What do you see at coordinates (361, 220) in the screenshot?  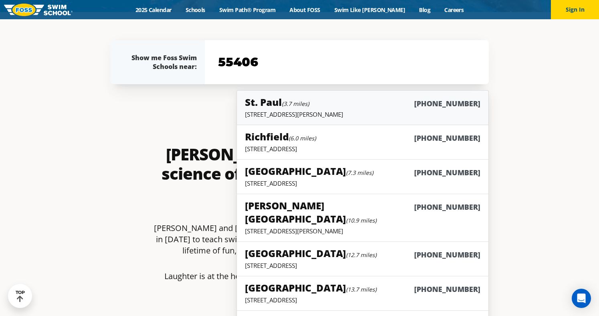 I see `small: (10.9 miles)` at bounding box center [361, 220].